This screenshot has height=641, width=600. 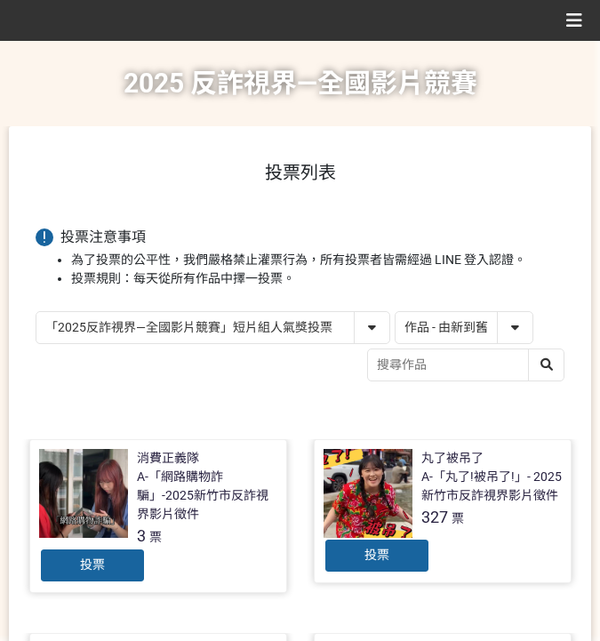 What do you see at coordinates (141, 535) in the screenshot?
I see `span: 3` at bounding box center [141, 535].